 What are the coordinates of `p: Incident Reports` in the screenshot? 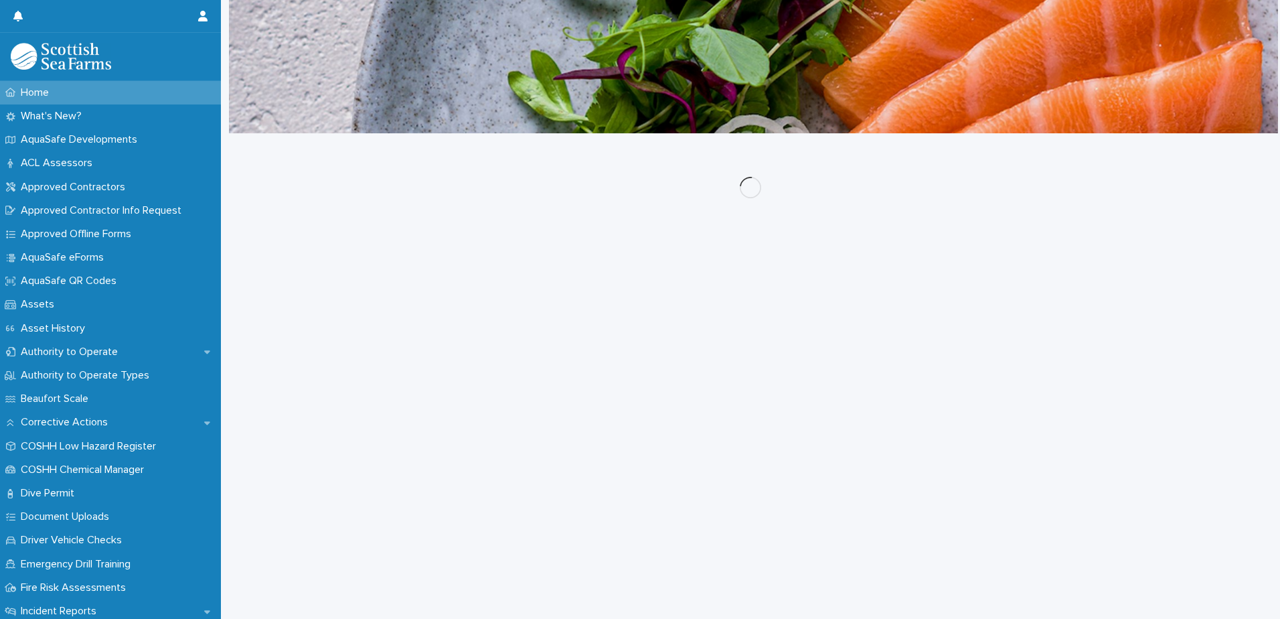 It's located at (61, 611).